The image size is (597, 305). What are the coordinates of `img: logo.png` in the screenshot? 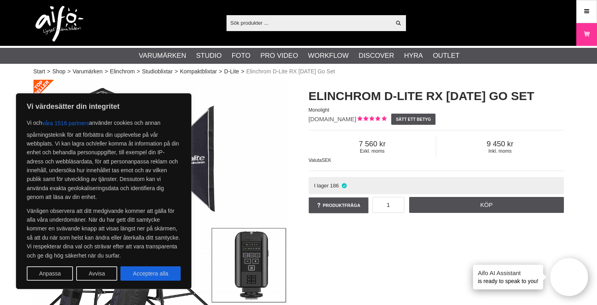 It's located at (59, 24).